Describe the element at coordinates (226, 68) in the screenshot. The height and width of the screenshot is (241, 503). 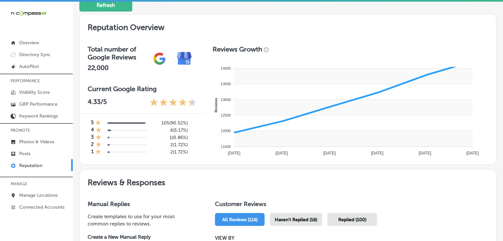
I see `tspan: 14000` at that location.